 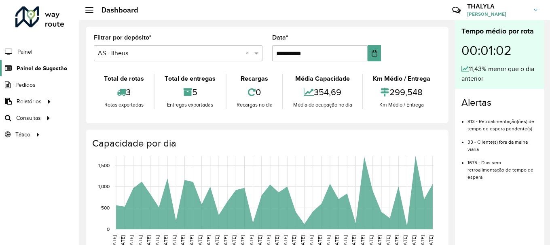 What do you see at coordinates (497, 6) in the screenshot?
I see `h3: THALYLA` at bounding box center [497, 6].